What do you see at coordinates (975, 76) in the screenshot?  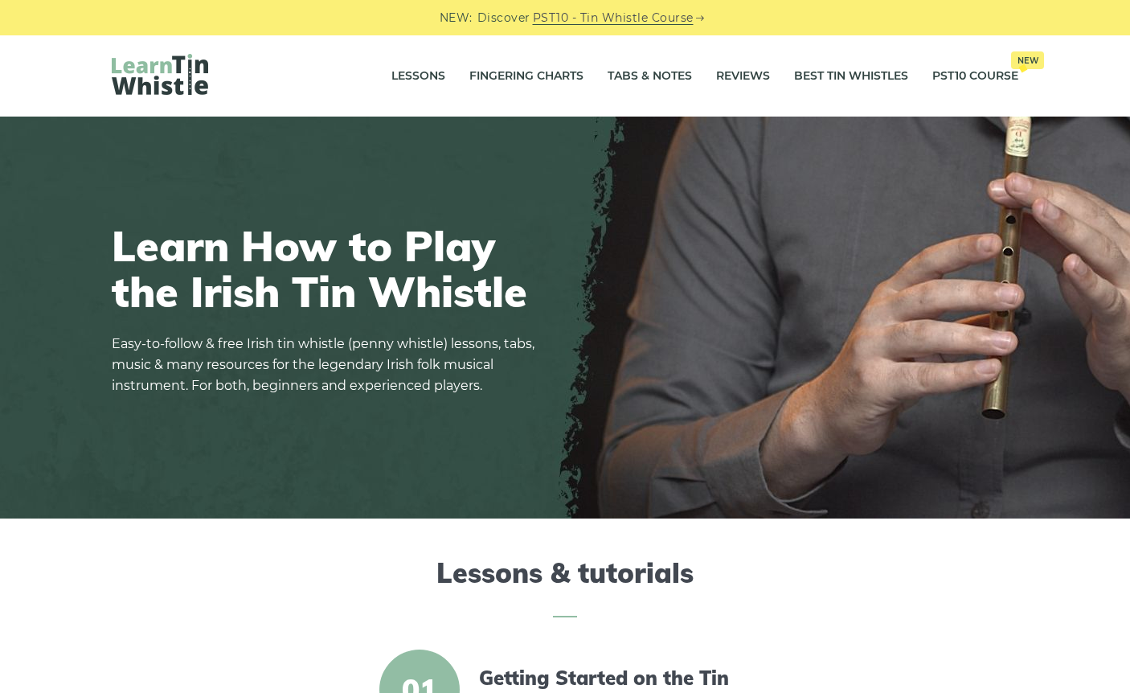 I see `a: PST10 CourseNew` at bounding box center [975, 76].